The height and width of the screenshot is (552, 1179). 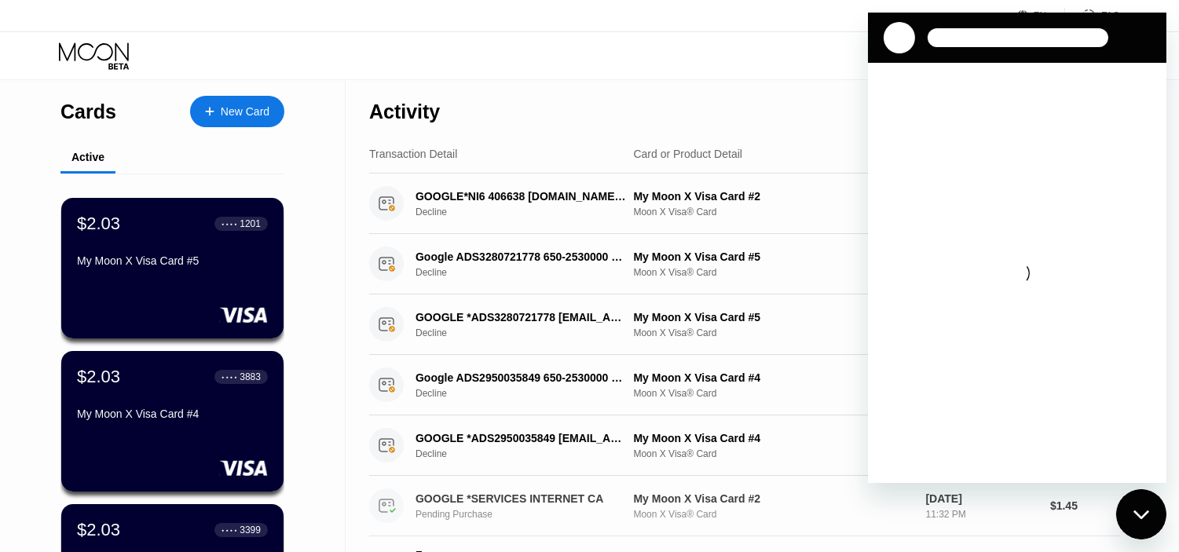 I want to click on div: GOOGLE *SERVICES INTERNET CA, so click(x=521, y=499).